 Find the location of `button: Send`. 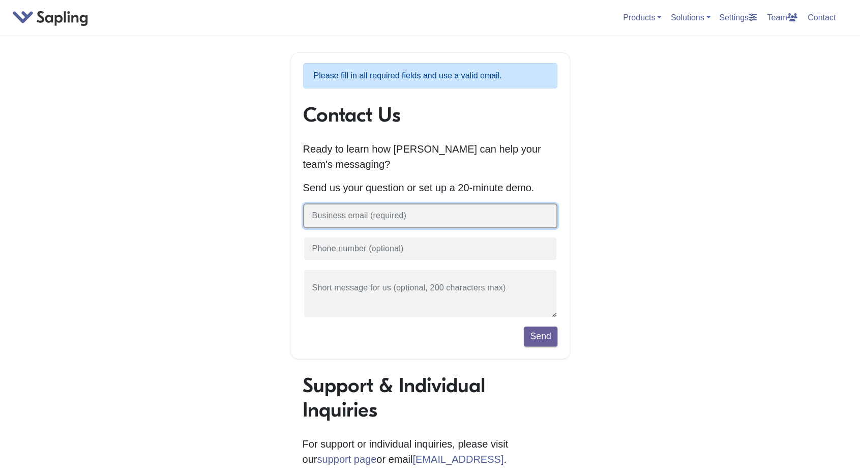

button: Send is located at coordinates (540, 336).